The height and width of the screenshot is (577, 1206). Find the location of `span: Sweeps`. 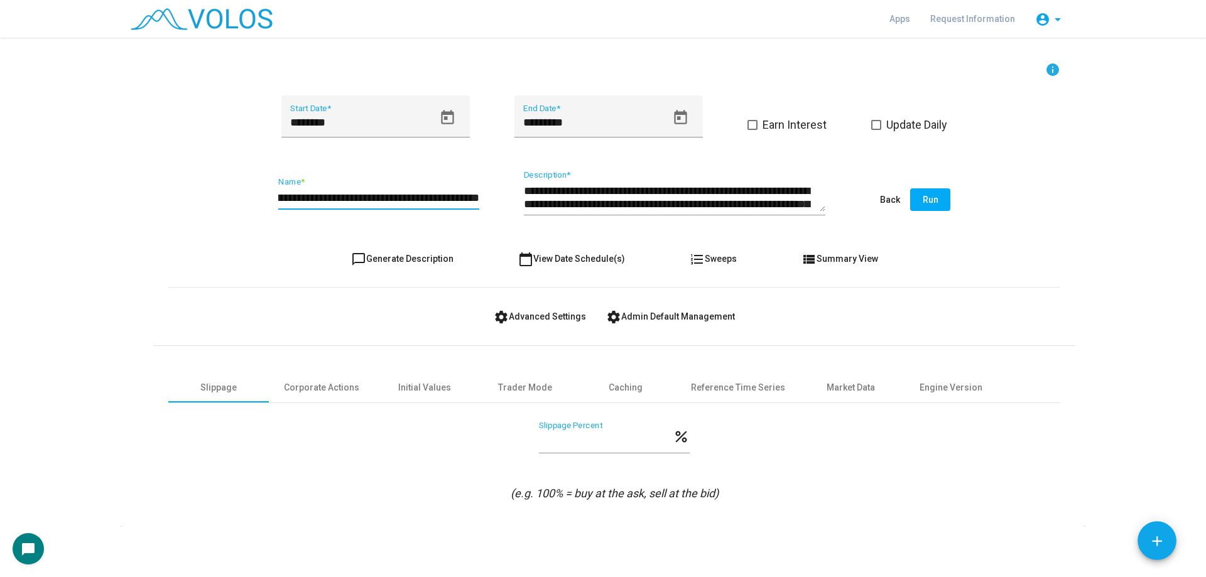

span: Sweeps is located at coordinates (713, 259).